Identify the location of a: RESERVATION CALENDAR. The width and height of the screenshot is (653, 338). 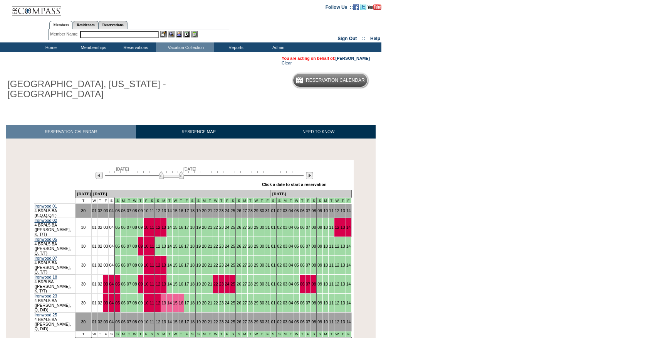
(71, 131).